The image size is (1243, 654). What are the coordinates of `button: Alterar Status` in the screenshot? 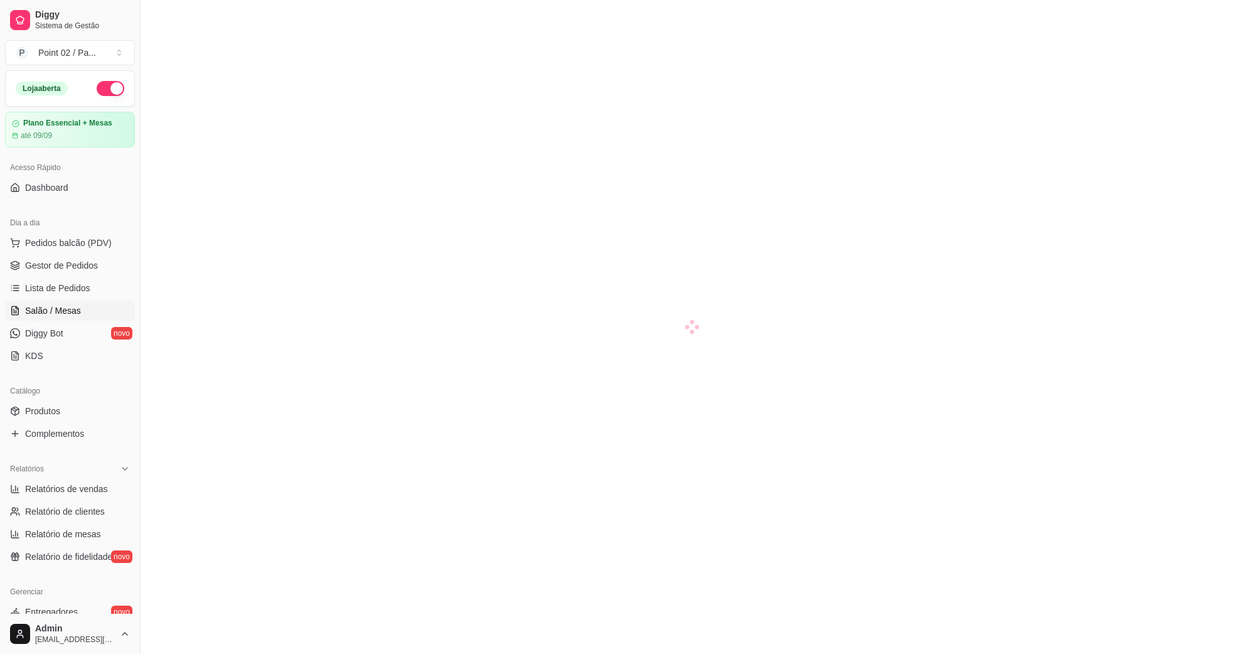 It's located at (110, 88).